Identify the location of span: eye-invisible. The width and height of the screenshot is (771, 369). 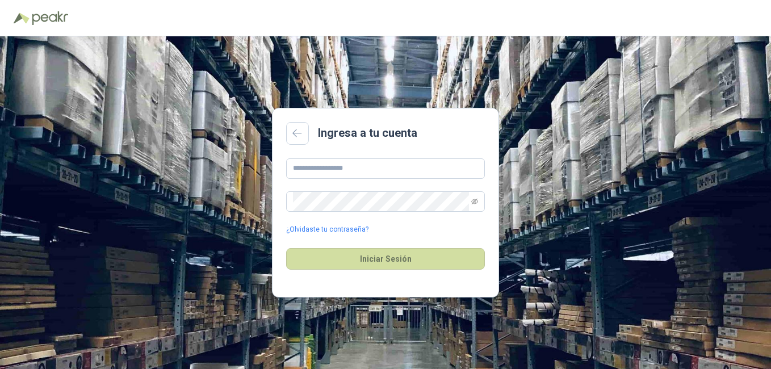
(474, 201).